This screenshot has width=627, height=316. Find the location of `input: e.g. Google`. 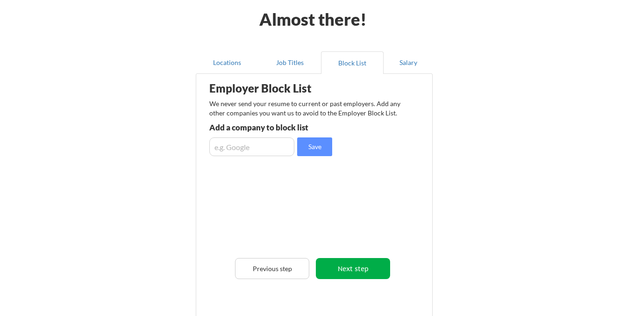

input: e.g. Google is located at coordinates (252, 147).